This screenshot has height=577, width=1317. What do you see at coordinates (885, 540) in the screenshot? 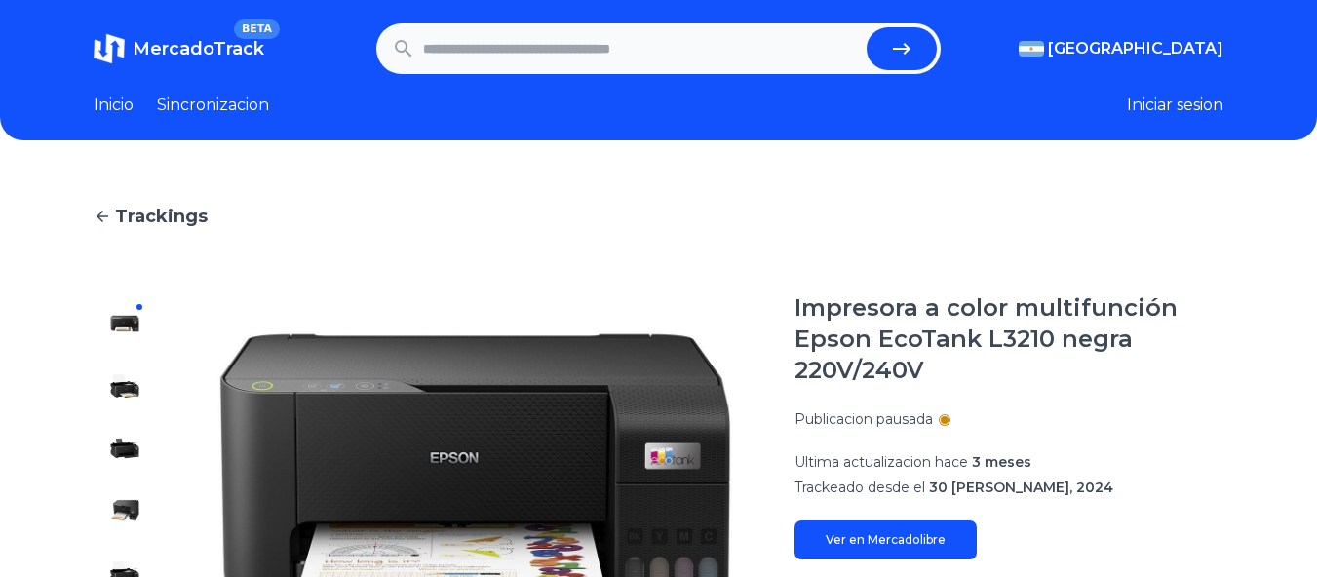
I see `a: Ver en Mercadolibre` at bounding box center [885, 540].